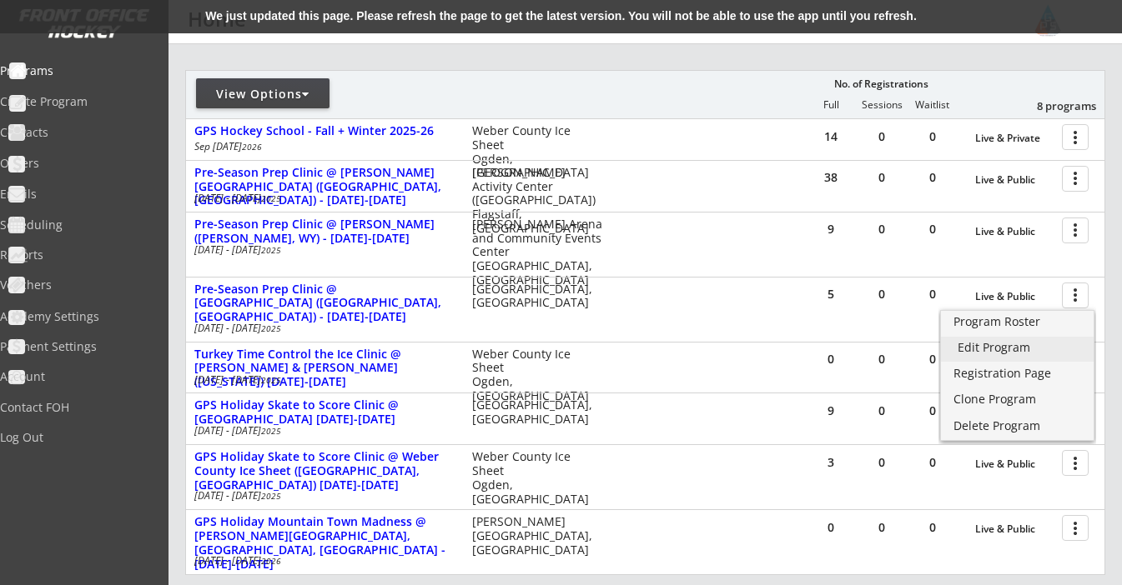 The image size is (1122, 585). I want to click on div: Delete Program, so click(1016, 426).